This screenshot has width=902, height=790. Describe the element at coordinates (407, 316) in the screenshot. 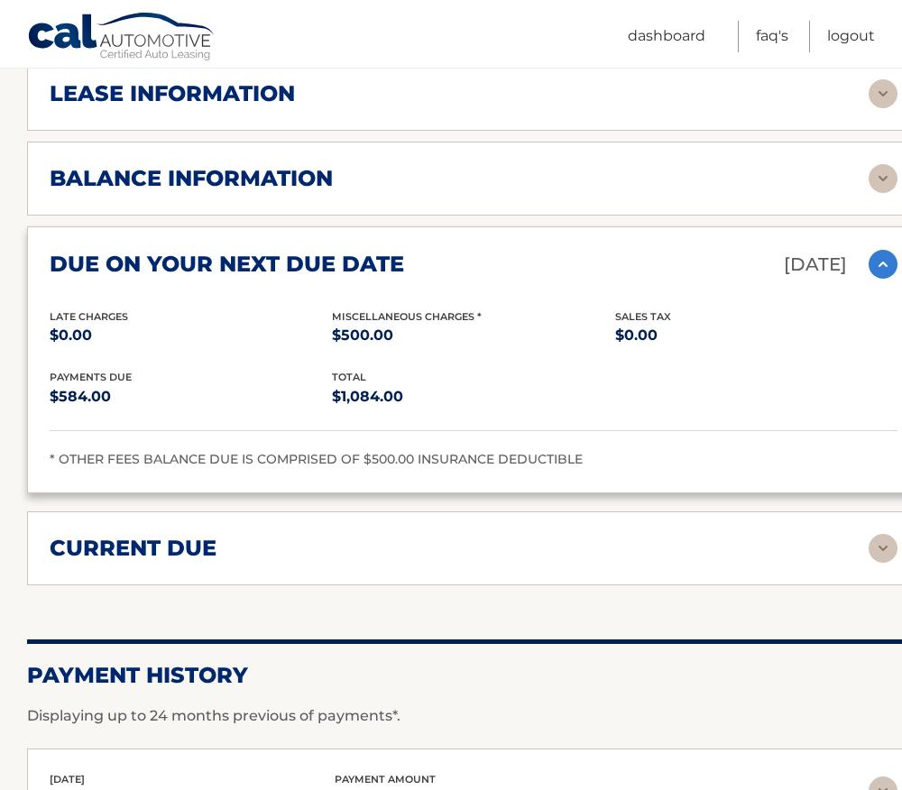

I see `span: Miscellaneous Charges *` at that location.